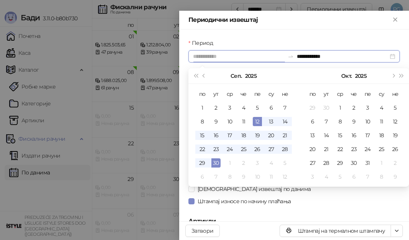 The image size is (409, 240). I want to click on td: 2025-10-09, so click(244, 177).